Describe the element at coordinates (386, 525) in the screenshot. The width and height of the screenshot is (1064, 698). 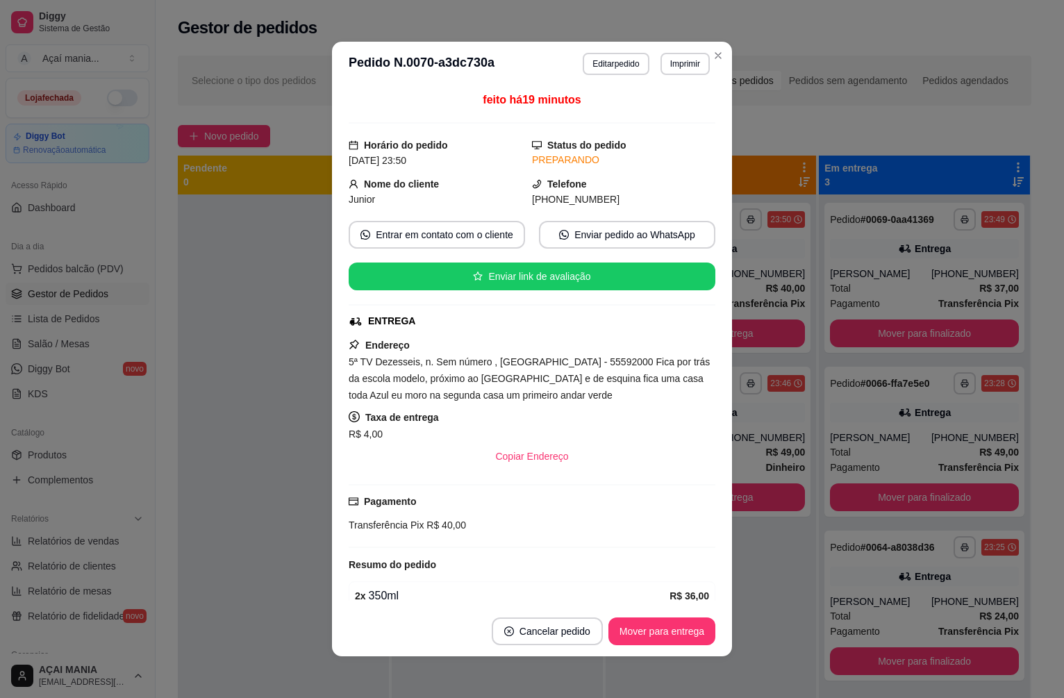
I see `span: Transferência Pix` at that location.